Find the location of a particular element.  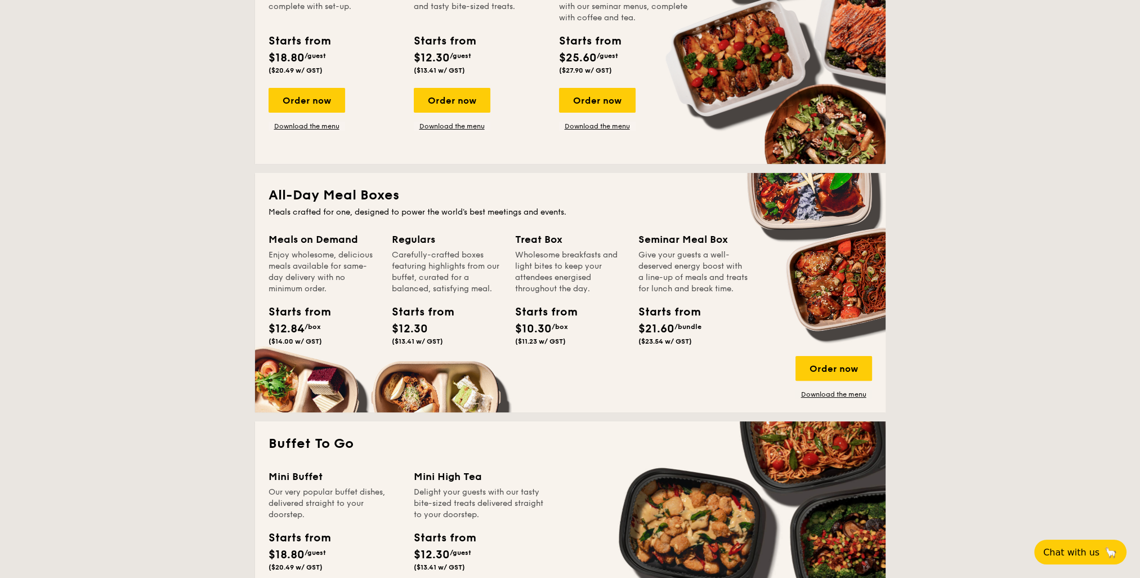

div: Wholesome breakfasts and light bites to keep your attendees energised throughout the day. is located at coordinates (570, 272).